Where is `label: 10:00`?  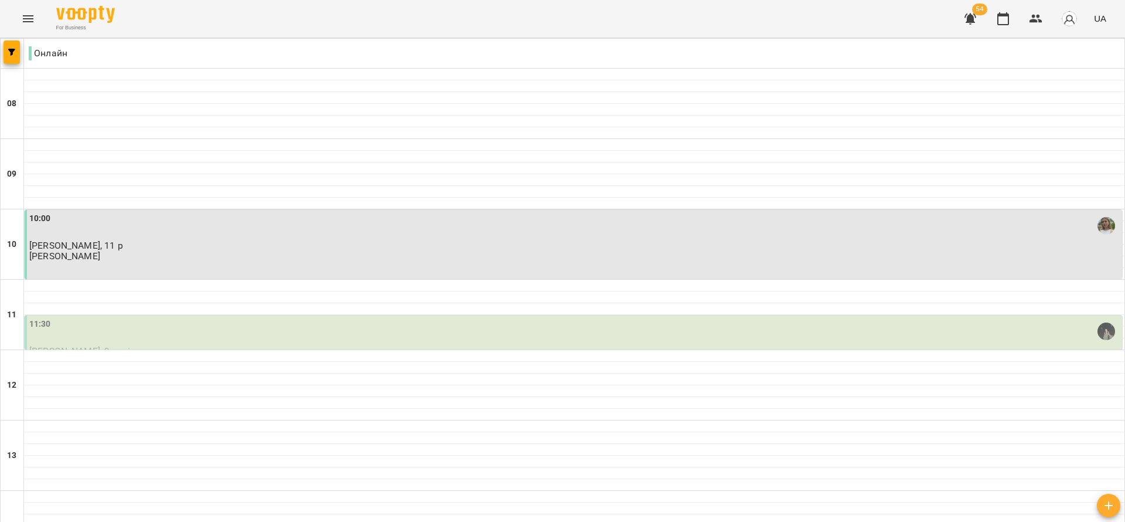 label: 10:00 is located at coordinates (40, 219).